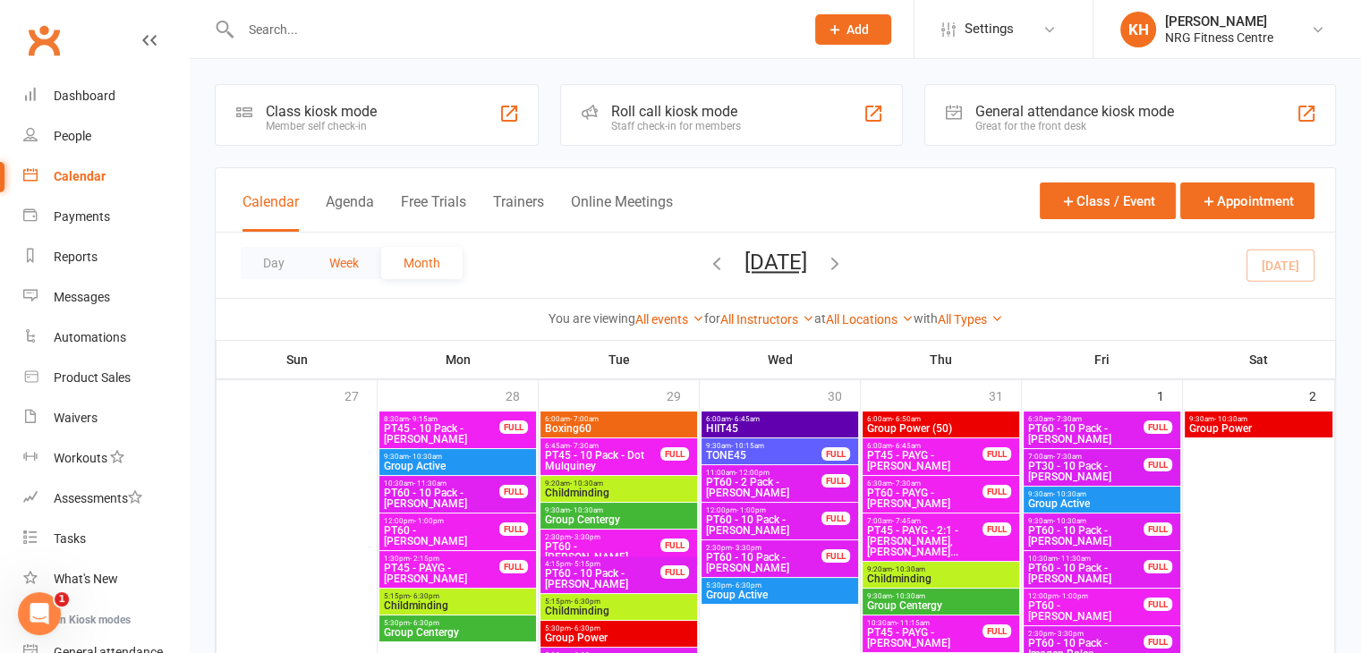 This screenshot has width=1361, height=653. What do you see at coordinates (106, 96) in the screenshot?
I see `a: Dashboard` at bounding box center [106, 96].